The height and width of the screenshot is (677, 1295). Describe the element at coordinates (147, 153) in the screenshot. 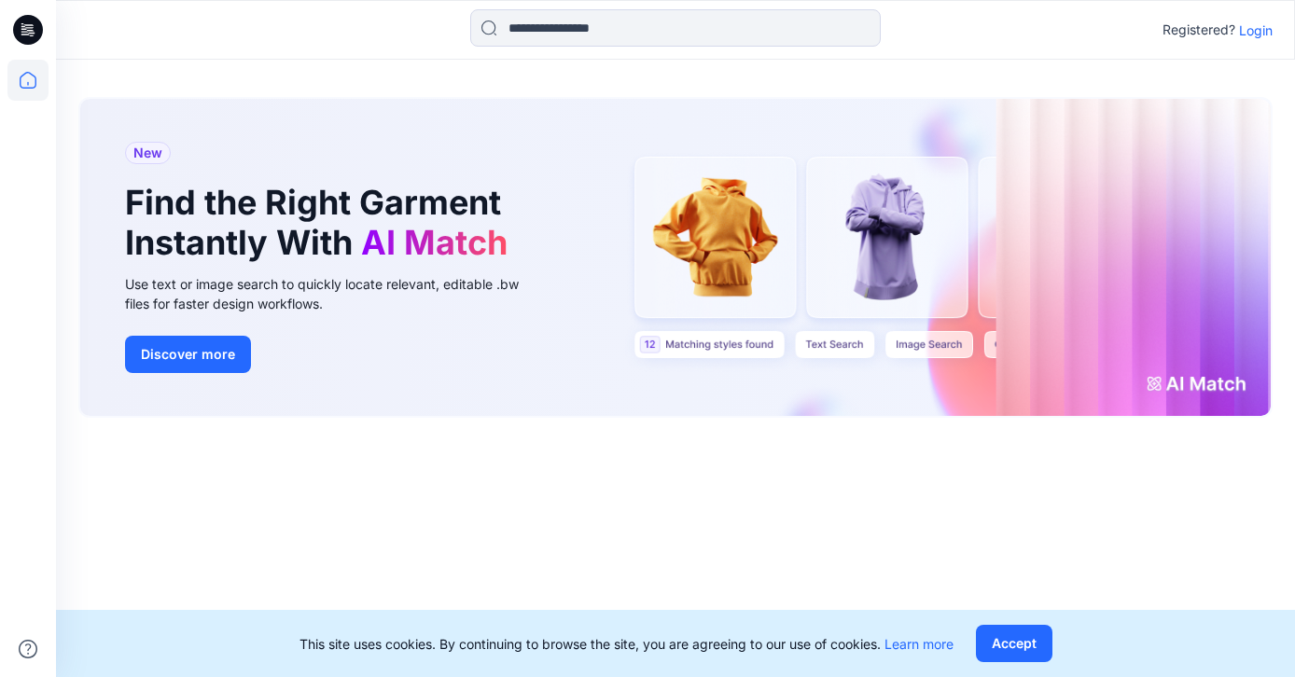

I see `span: New` at that location.